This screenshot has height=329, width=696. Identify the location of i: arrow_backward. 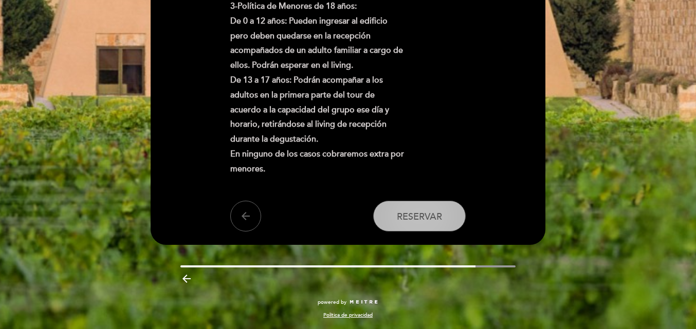
(187, 279).